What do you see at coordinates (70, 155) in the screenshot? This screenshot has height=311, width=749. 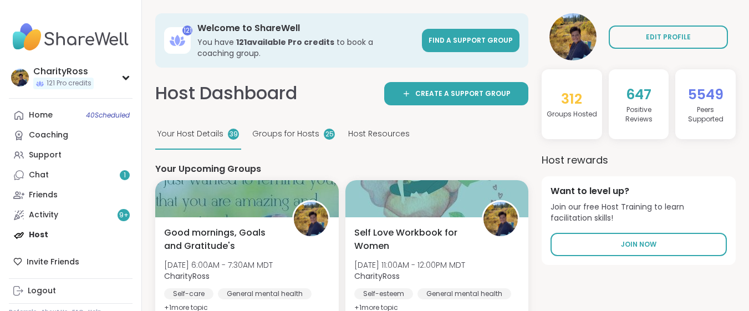 I see `a: Support` at bounding box center [70, 155].